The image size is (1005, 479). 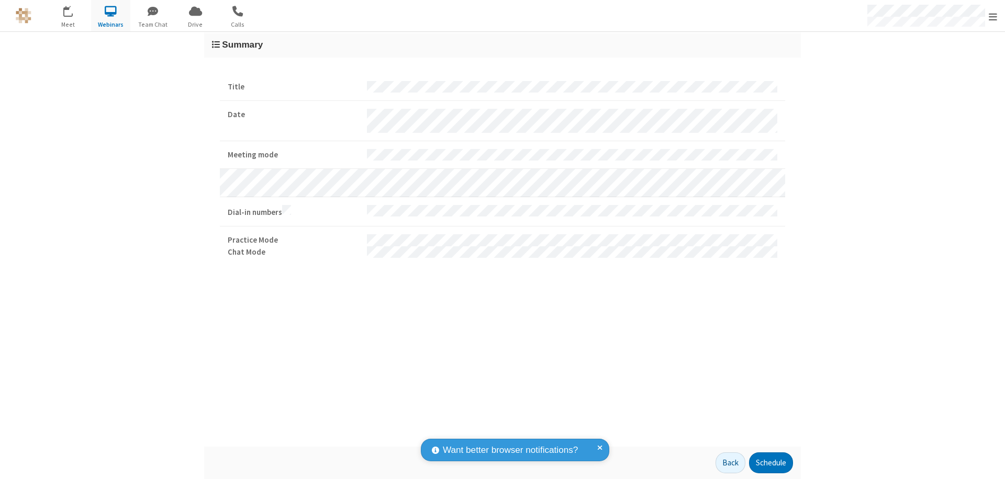 What do you see at coordinates (24, 16) in the screenshot?
I see `img: QA Selenium DO NOT DELETE OR CHANGE` at bounding box center [24, 16].